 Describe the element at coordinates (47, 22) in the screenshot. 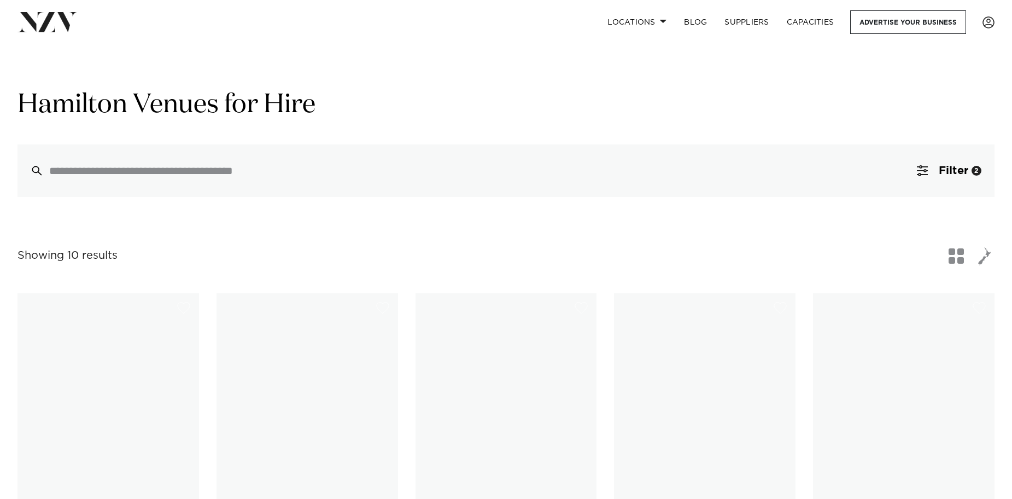

I see `img: nzv-logo.png` at that location.